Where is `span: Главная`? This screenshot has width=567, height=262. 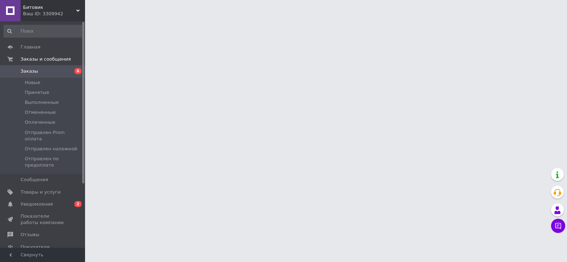 span: Главная is located at coordinates (30, 47).